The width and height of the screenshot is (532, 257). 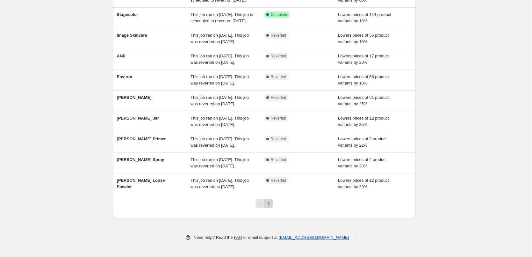 I want to click on span: Lowers prices of 56 product variants by 15%, so click(x=363, y=38).